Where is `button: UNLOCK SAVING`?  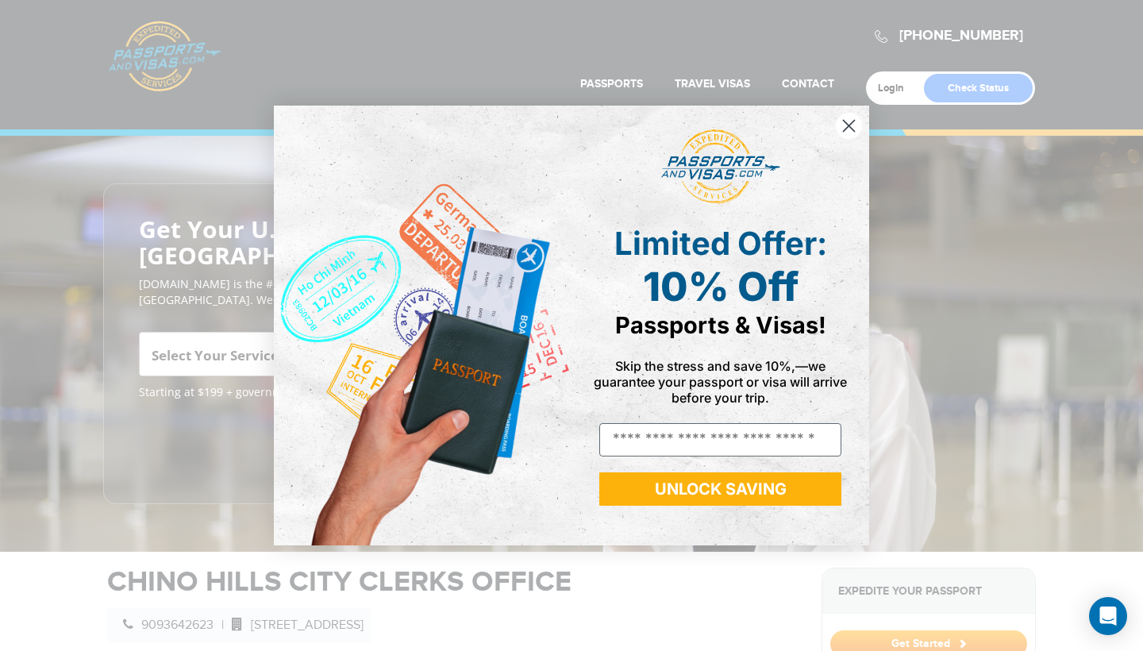 button: UNLOCK SAVING is located at coordinates (720, 489).